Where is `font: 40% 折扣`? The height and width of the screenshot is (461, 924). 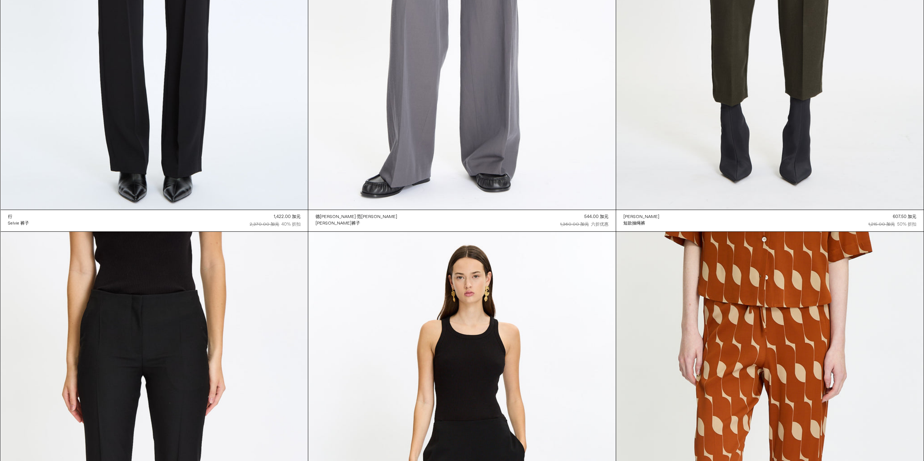 font: 40% 折扣 is located at coordinates (291, 225).